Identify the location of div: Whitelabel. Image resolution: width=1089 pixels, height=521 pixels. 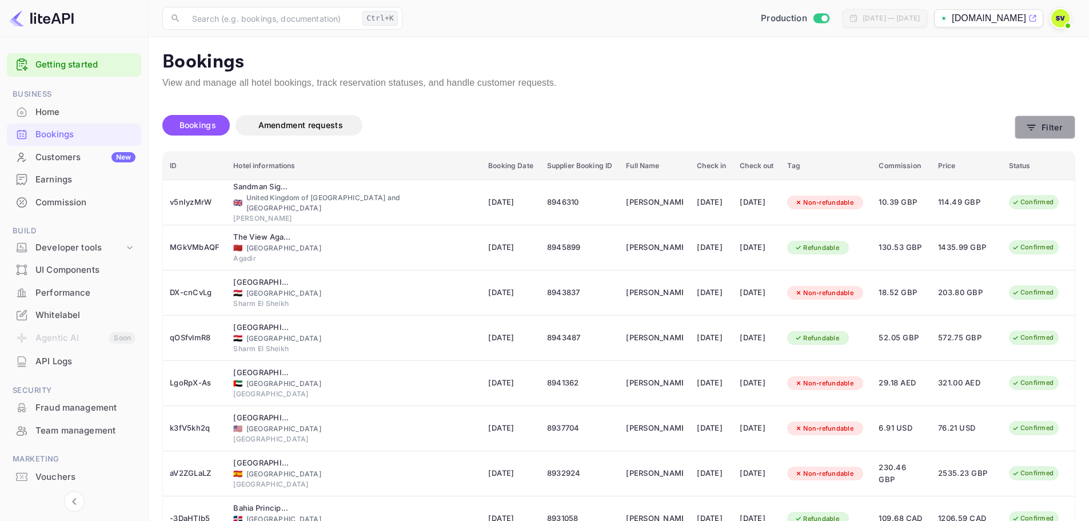
(85, 315).